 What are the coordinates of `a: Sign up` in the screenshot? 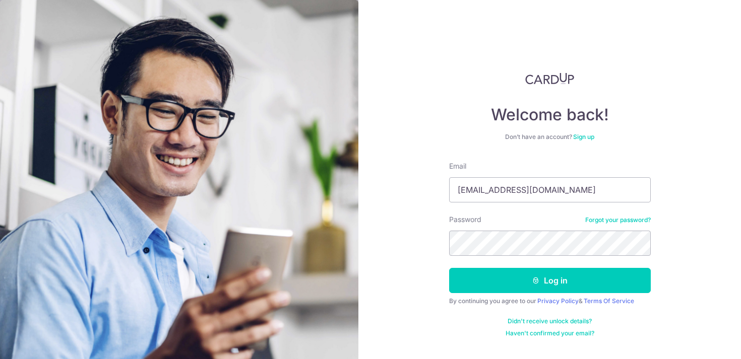 It's located at (584, 137).